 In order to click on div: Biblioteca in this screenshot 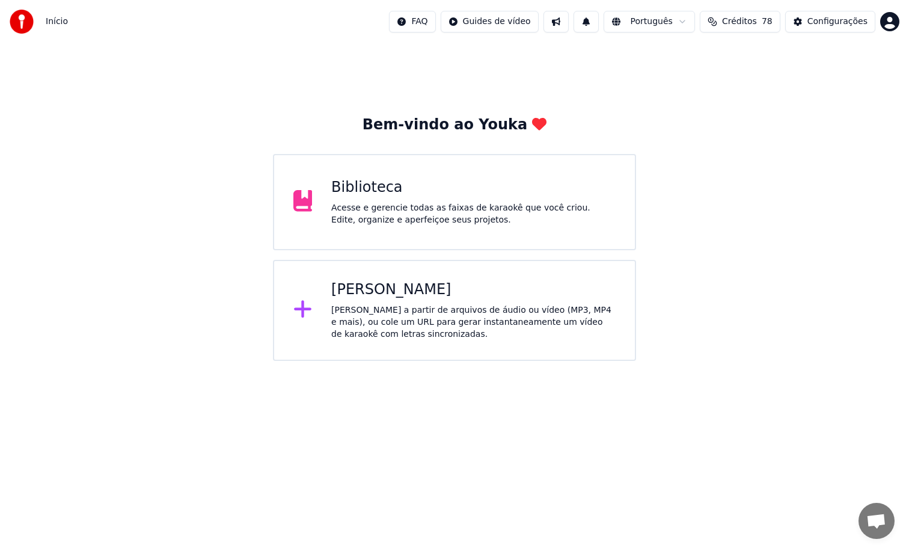, I will do `click(473, 188)`.